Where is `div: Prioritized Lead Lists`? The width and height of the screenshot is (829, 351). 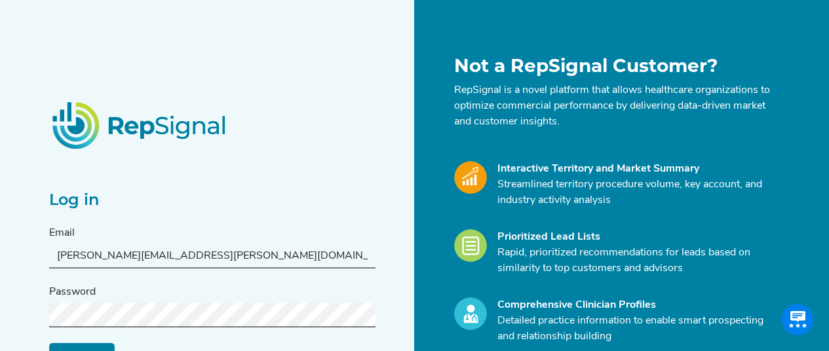
div: Prioritized Lead Lists is located at coordinates (635, 237).